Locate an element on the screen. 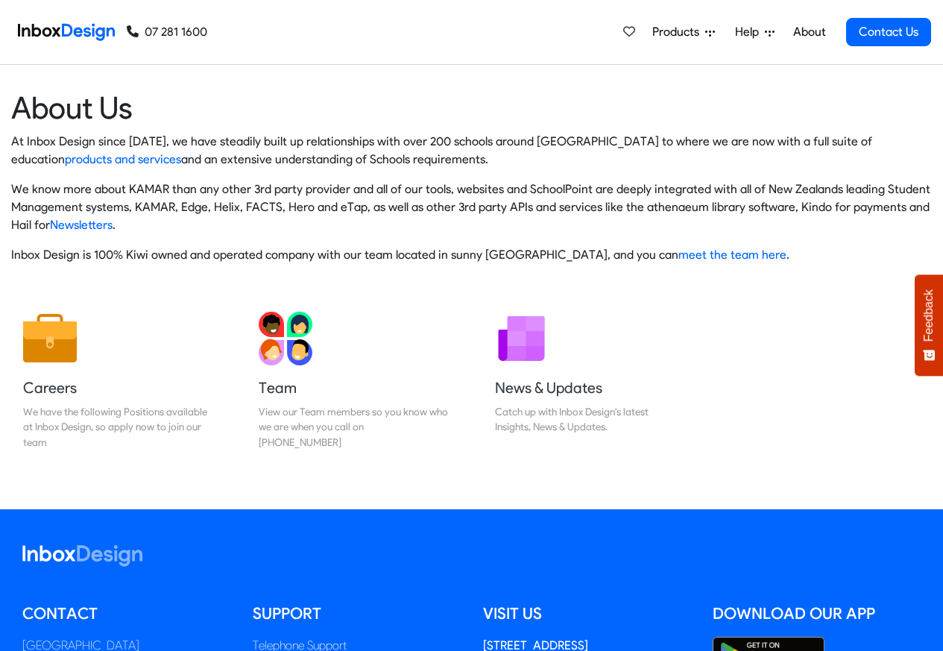  a: Contact Us is located at coordinates (888, 32).